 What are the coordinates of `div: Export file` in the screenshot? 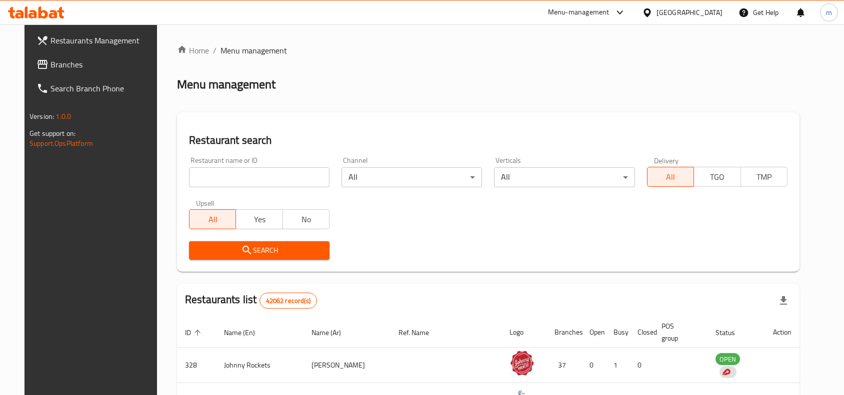 It's located at (783, 301).